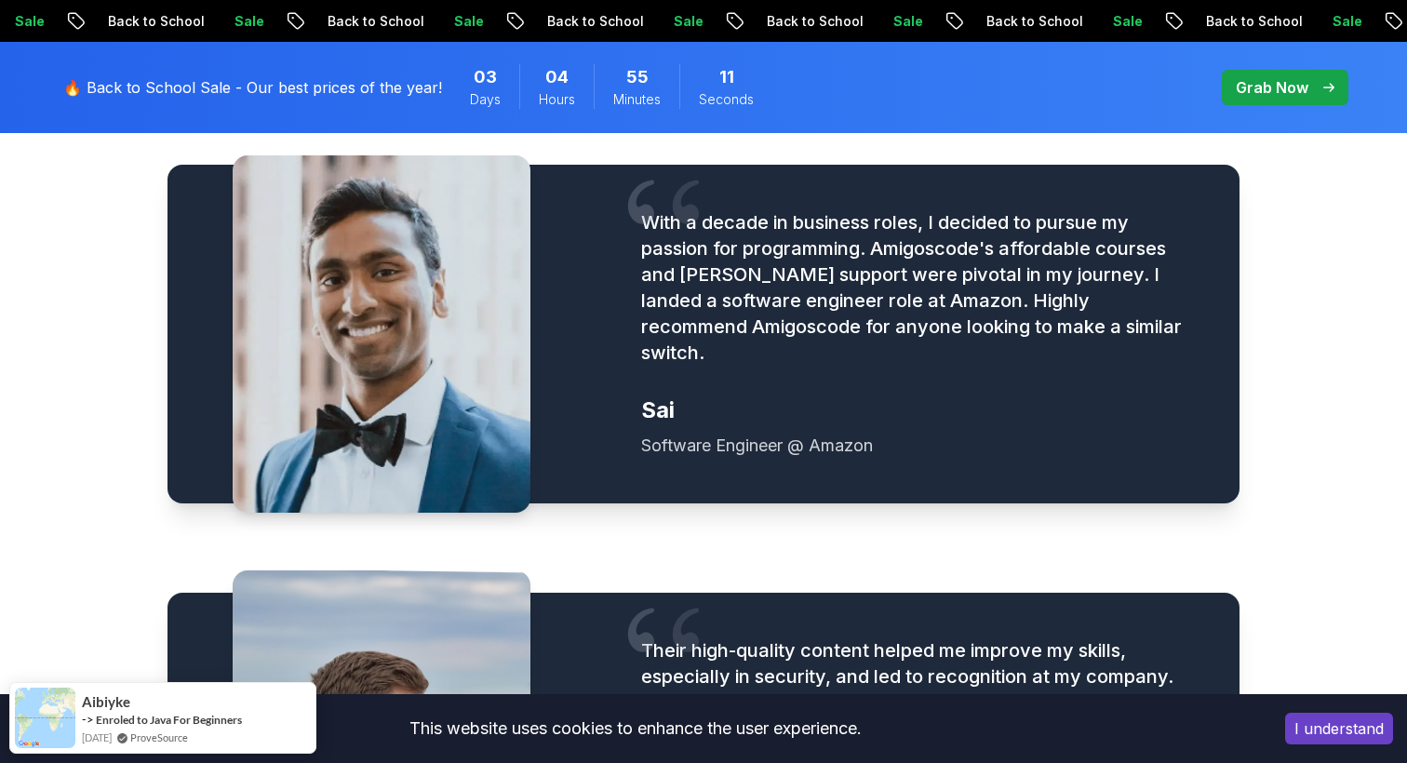  I want to click on p: 🔥 Back to School Sale - Our best prices of the year!, so click(252, 87).